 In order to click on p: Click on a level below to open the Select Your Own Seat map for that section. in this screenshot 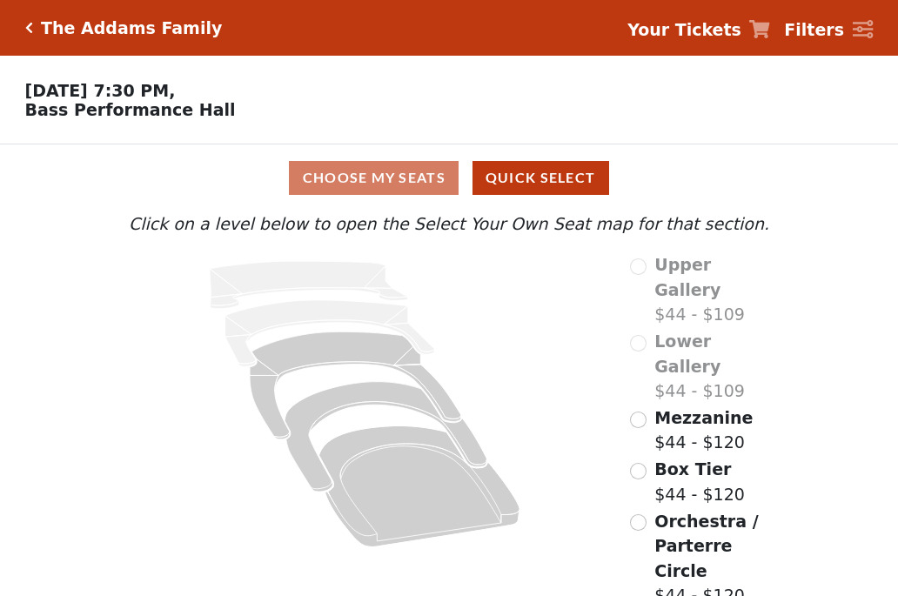, I will do `click(449, 224)`.